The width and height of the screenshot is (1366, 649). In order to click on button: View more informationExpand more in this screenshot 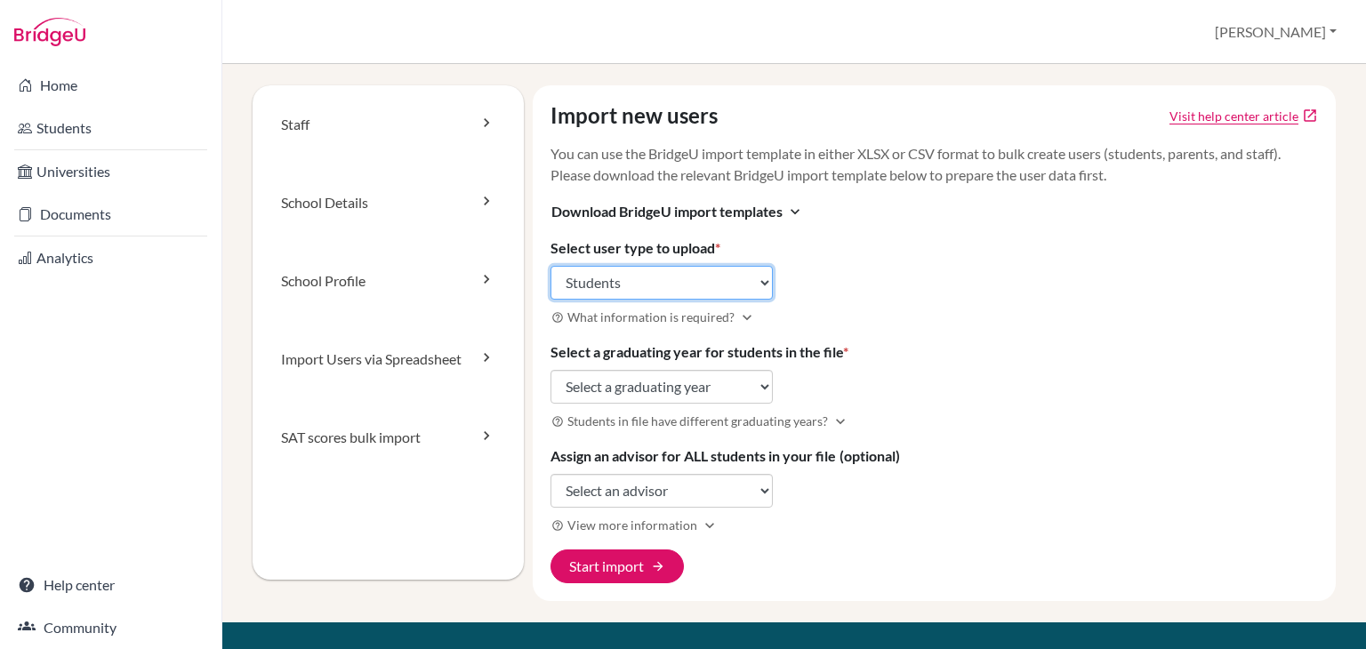, I will do `click(635, 525)`.